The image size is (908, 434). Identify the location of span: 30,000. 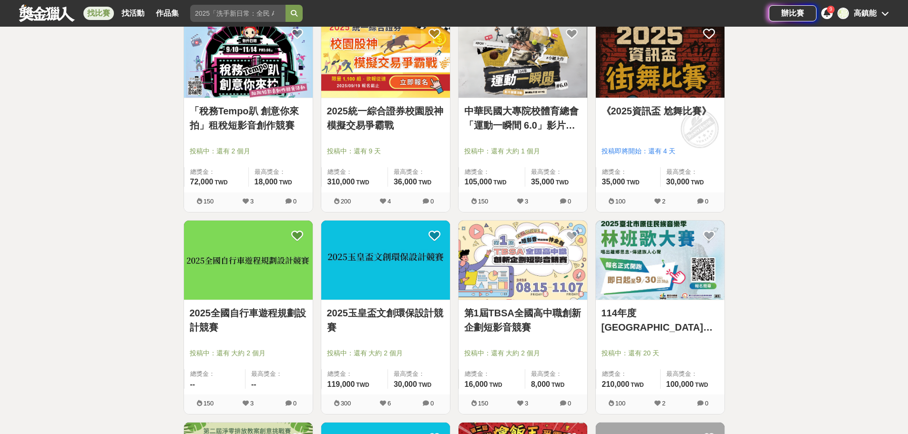
(405, 384).